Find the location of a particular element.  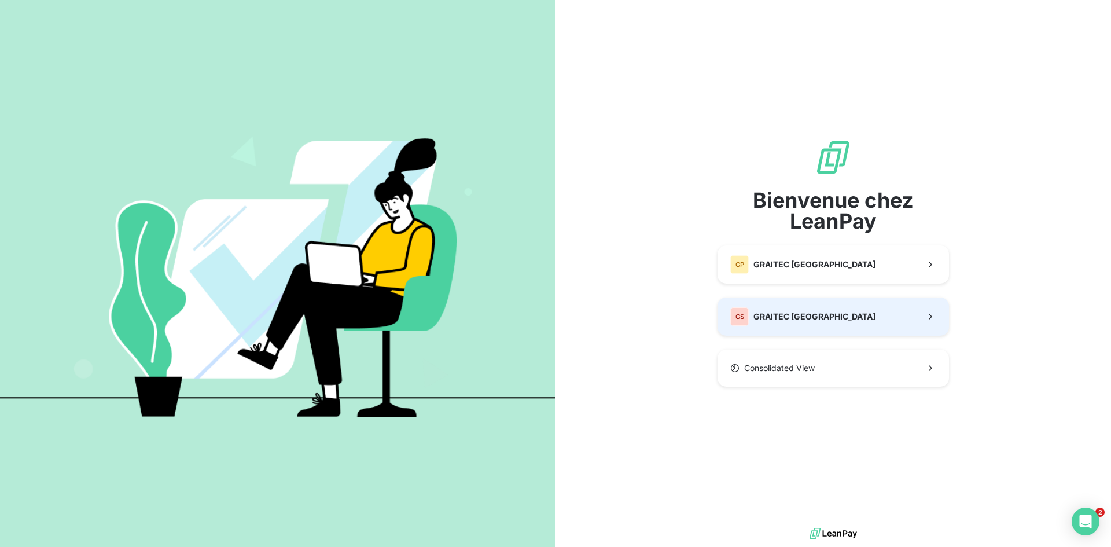

button: Consolidated View is located at coordinates (834, 368).